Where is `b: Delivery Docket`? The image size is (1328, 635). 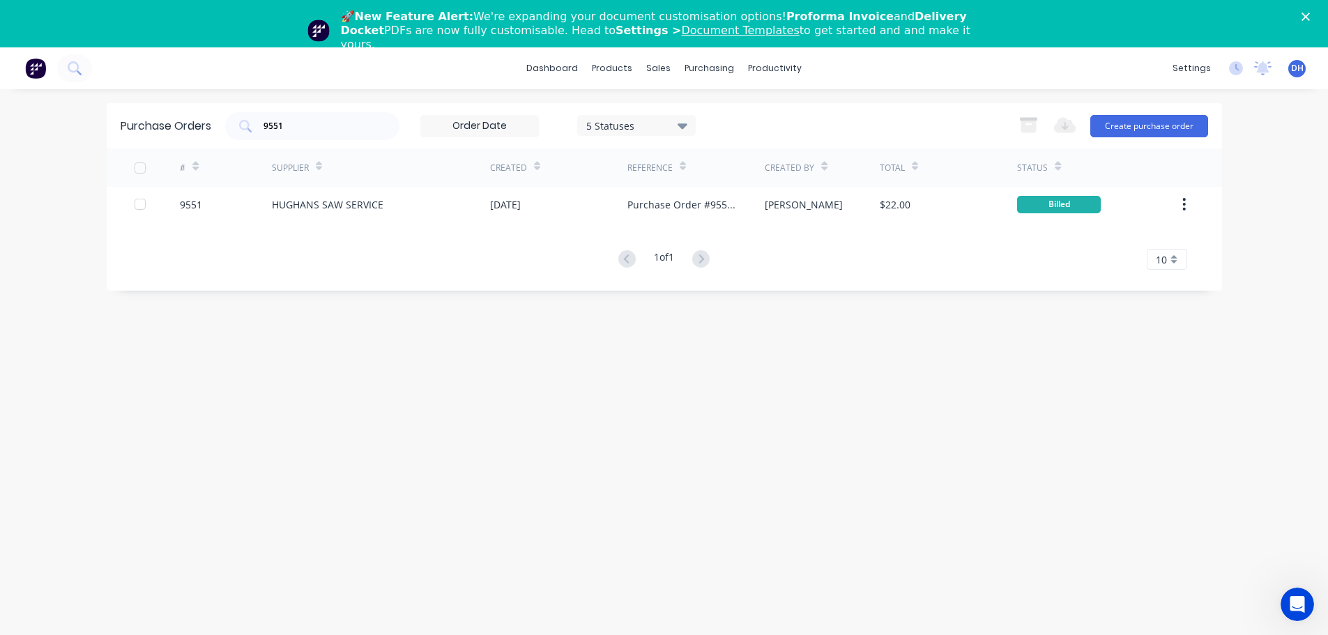
b: Delivery Docket is located at coordinates (654, 23).